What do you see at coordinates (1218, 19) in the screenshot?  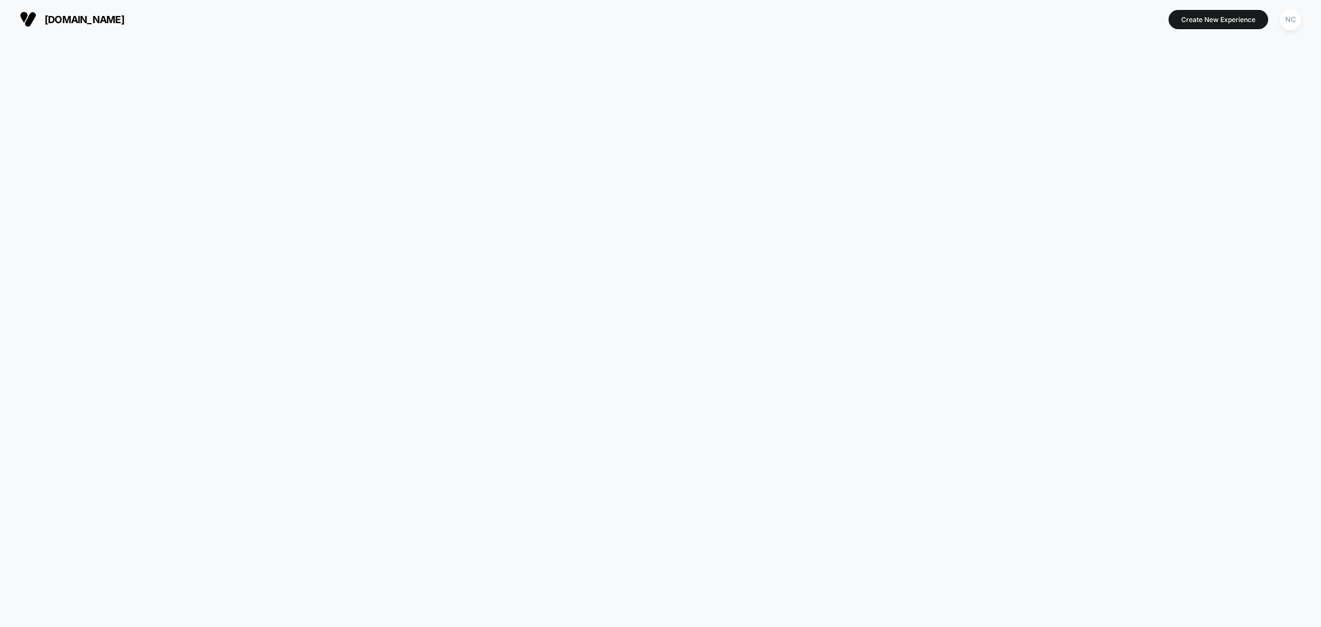 I see `button: Create New Experience` at bounding box center [1218, 19].